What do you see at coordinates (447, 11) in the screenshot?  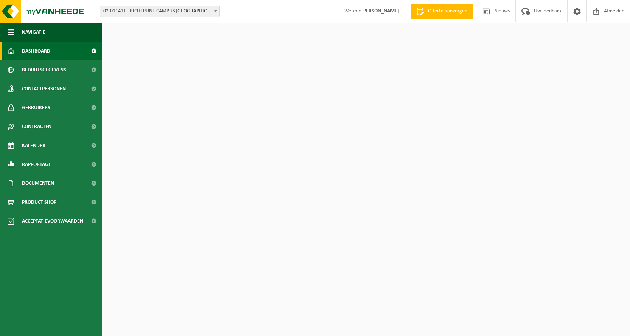 I see `span: Offerte aanvragen` at bounding box center [447, 11].